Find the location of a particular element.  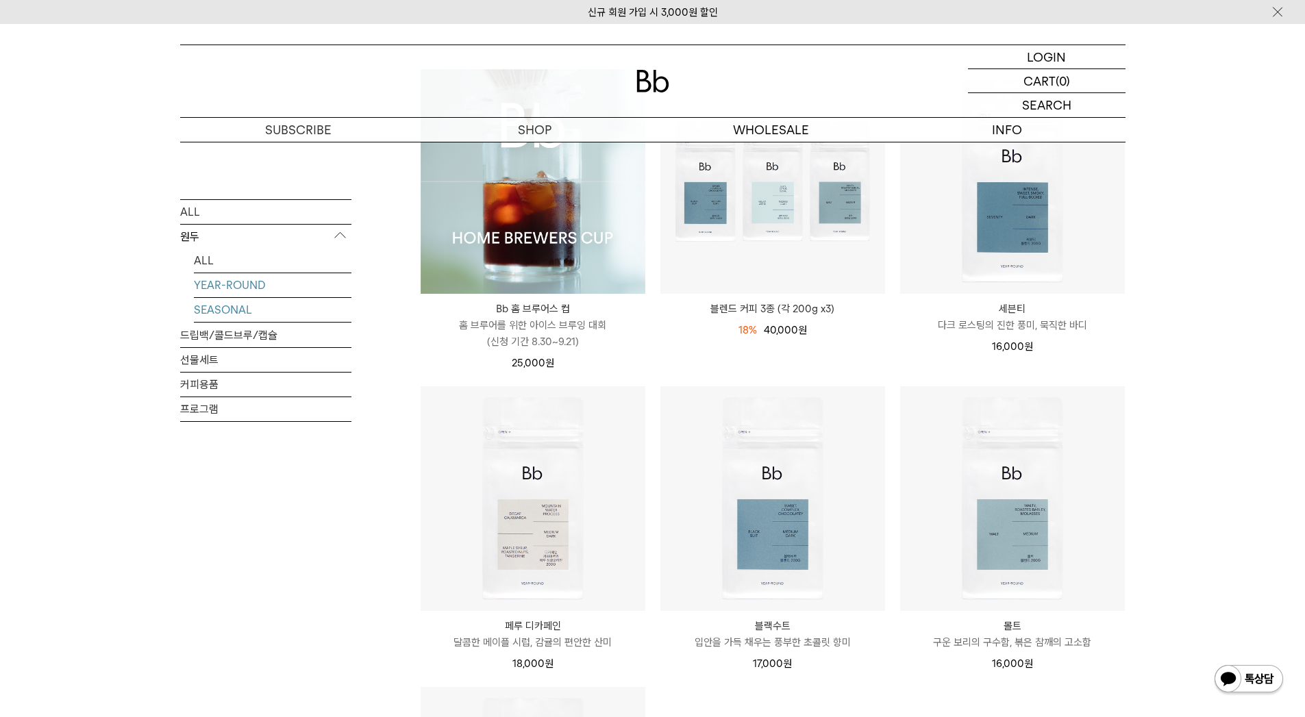

a: 페루 디카페인 is located at coordinates (533, 499).